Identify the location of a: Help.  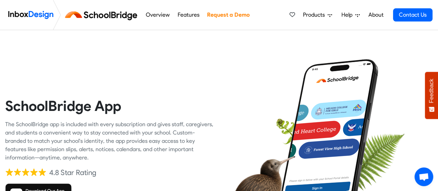
(351, 15).